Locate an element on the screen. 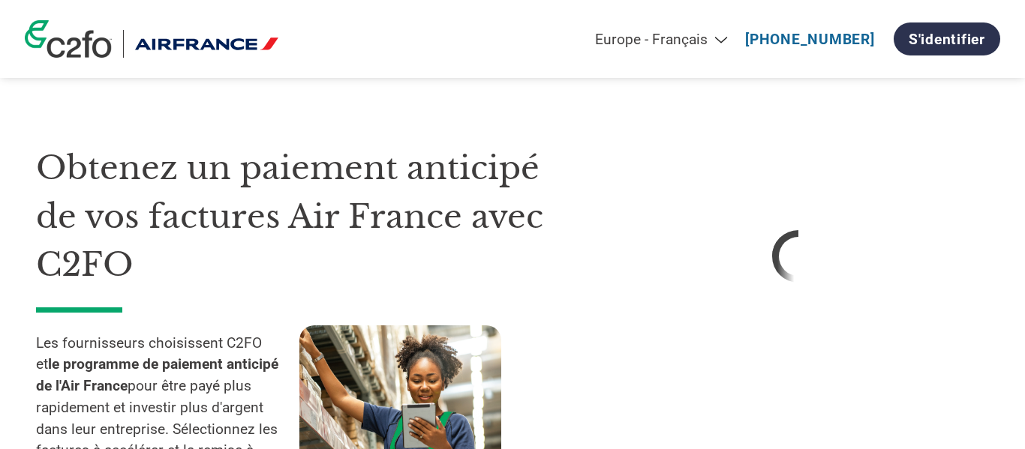  a: S'identifier is located at coordinates (947, 39).